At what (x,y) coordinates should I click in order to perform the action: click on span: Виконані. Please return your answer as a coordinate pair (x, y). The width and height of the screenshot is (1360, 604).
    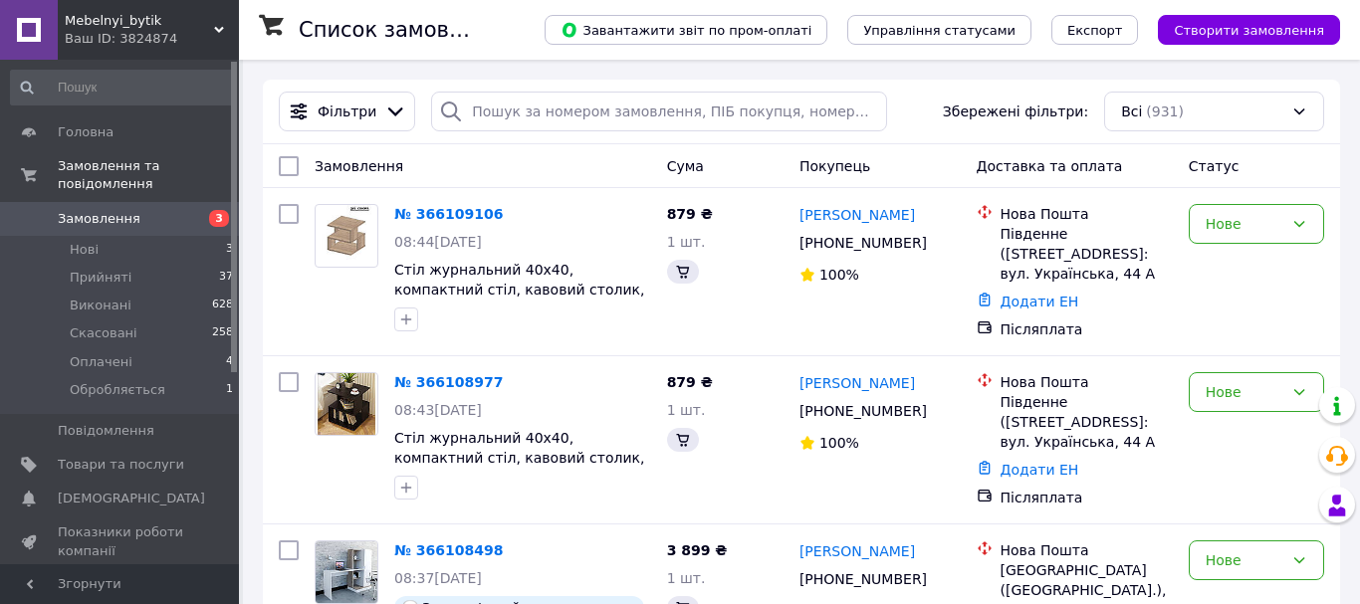
    Looking at the image, I should click on (101, 306).